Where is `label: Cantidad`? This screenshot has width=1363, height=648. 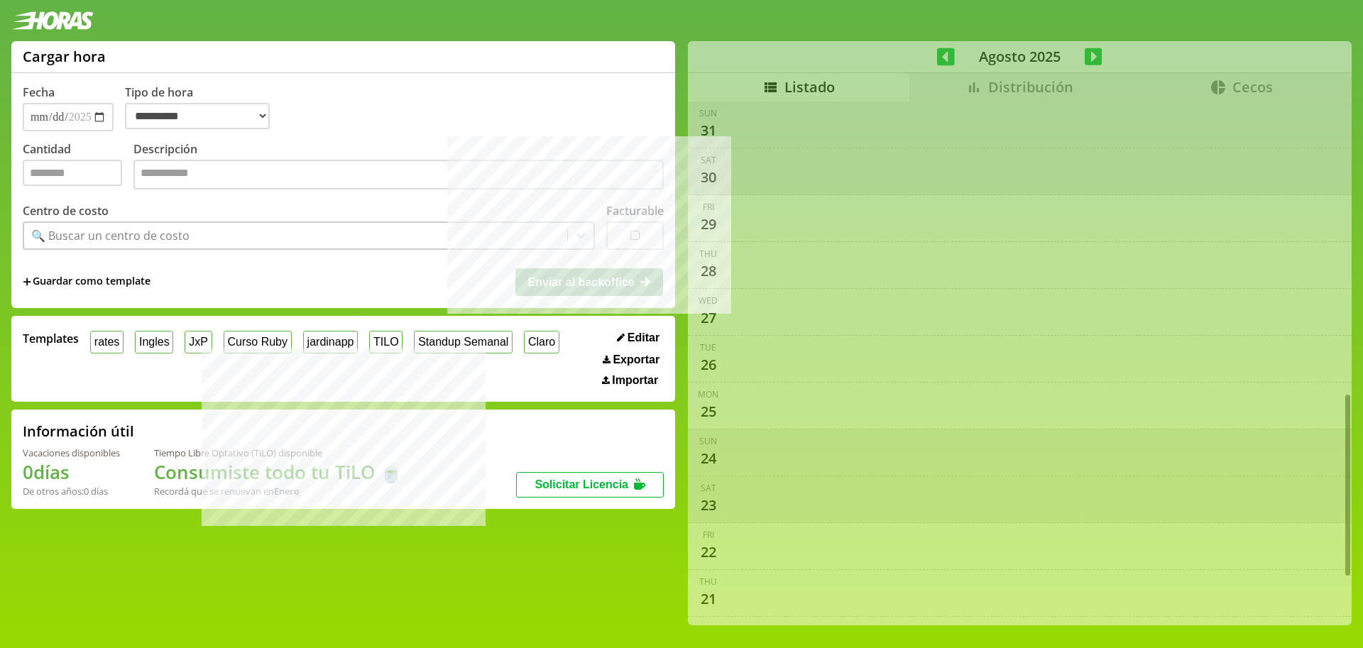 label: Cantidad is located at coordinates (78, 167).